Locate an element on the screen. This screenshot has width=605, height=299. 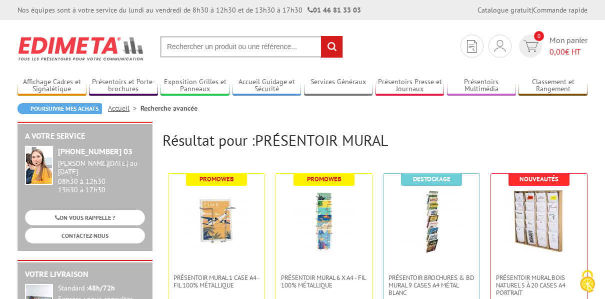
li: Recherche avancée is located at coordinates (169, 108).